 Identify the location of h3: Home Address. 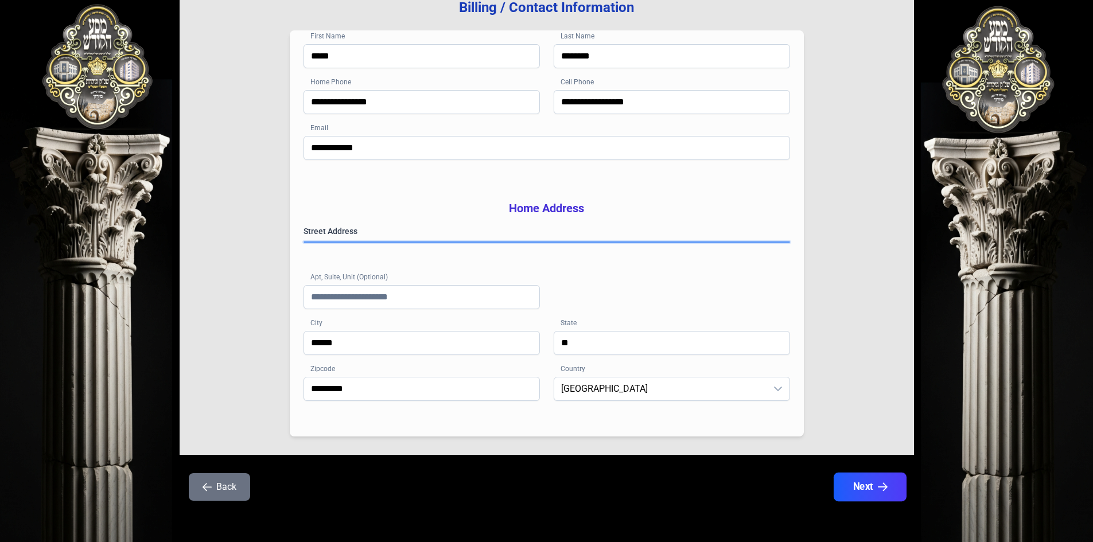
(547, 208).